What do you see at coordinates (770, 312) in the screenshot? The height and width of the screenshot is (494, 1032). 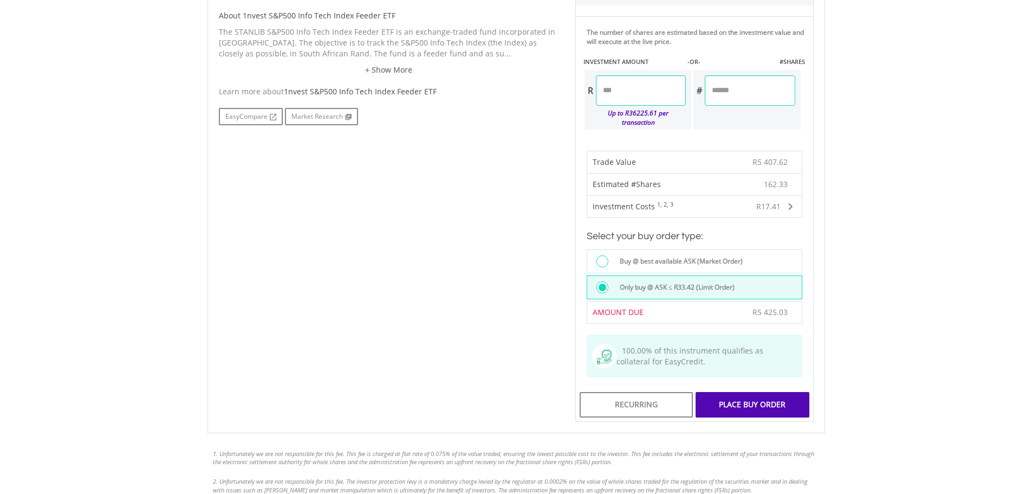 I see `span: R5 425.03` at bounding box center [770, 312].